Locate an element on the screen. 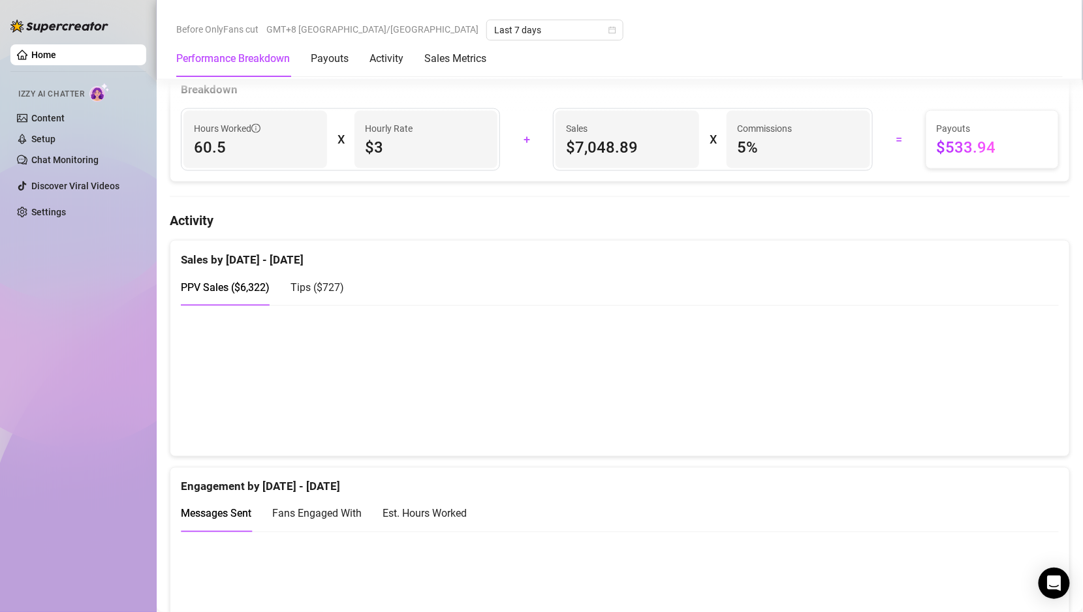  article: Hourly Rate is located at coordinates (389, 129).